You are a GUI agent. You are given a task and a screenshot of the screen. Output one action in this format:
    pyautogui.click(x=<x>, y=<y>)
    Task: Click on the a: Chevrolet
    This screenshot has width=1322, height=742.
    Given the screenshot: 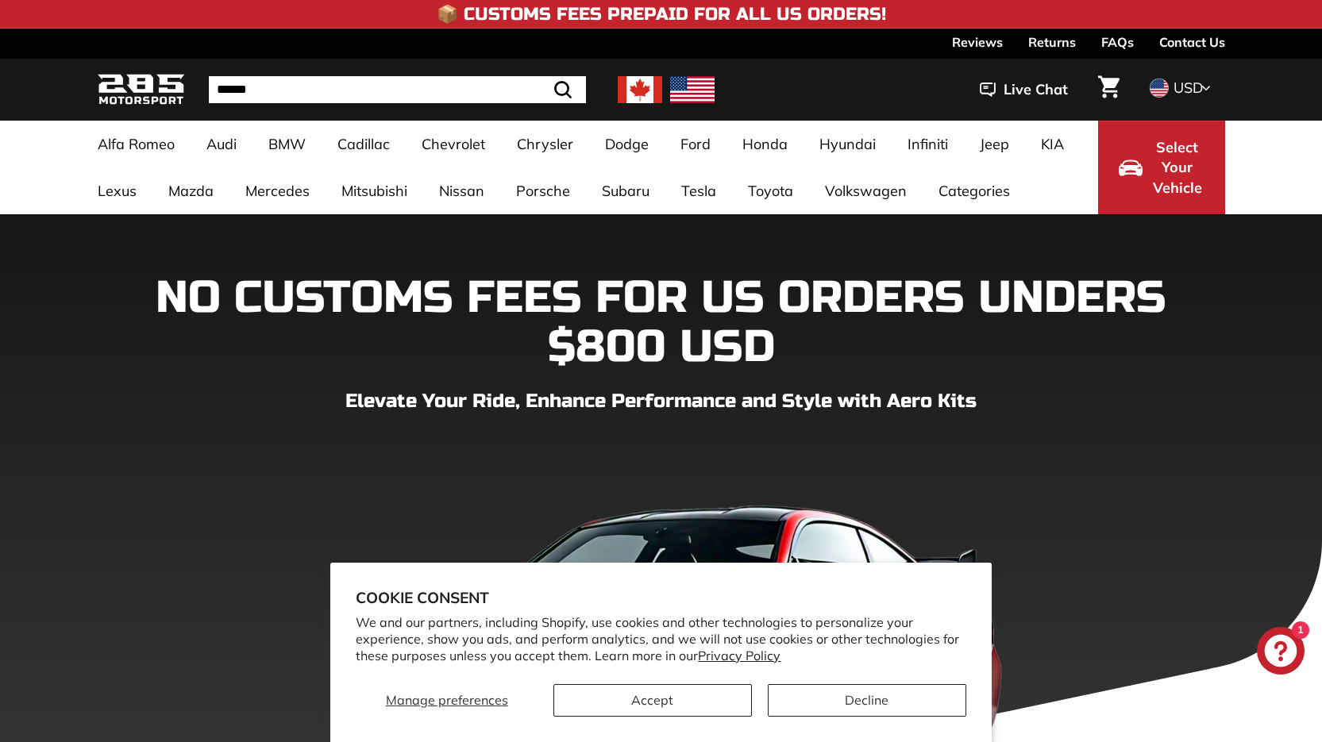 What is the action you would take?
    pyautogui.click(x=453, y=144)
    